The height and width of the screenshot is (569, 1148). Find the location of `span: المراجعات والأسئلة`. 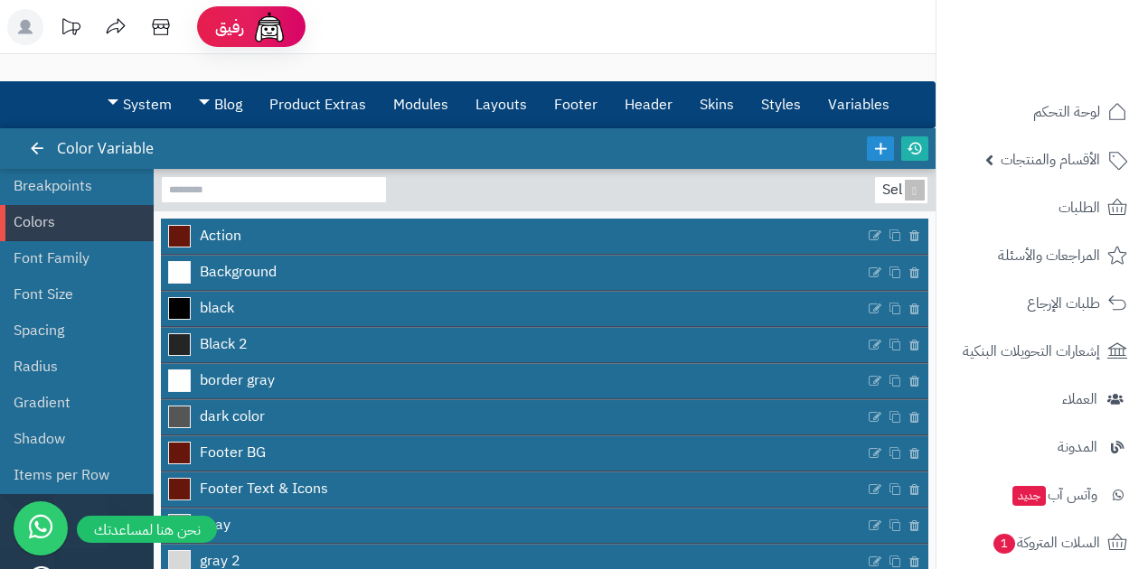

span: المراجعات والأسئلة is located at coordinates (1049, 256).